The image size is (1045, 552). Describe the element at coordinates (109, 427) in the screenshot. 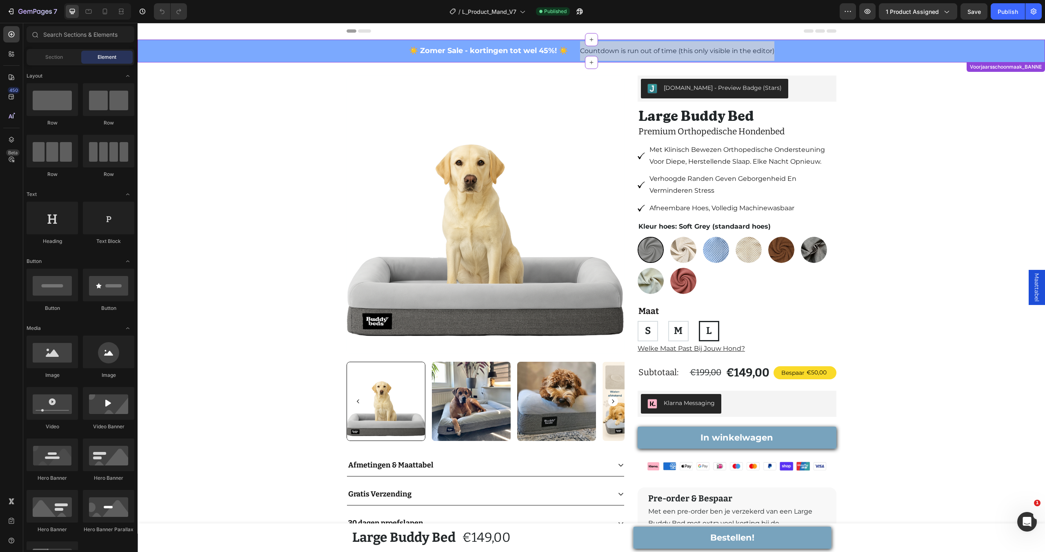

I see `div: Video Banner` at that location.